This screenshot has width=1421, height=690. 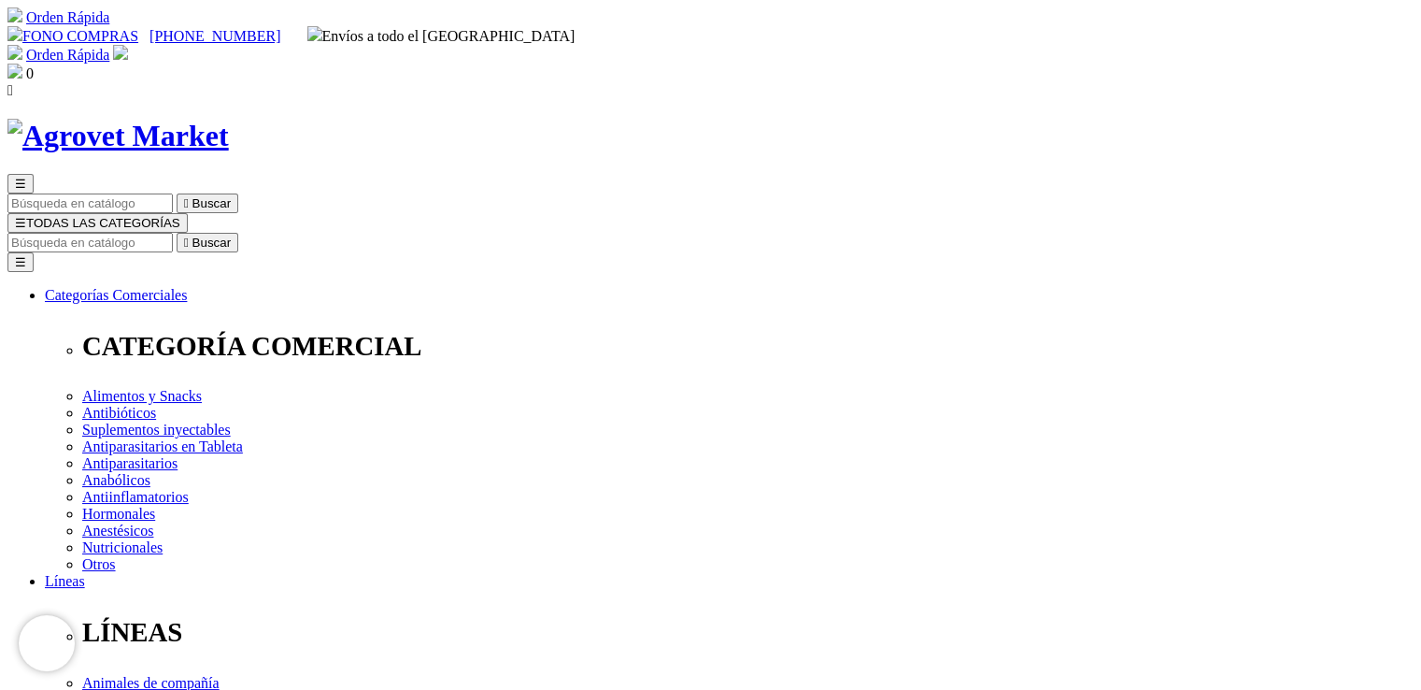 What do you see at coordinates (163, 446) in the screenshot?
I see `a: Antiparasitarios en Tableta` at bounding box center [163, 446].